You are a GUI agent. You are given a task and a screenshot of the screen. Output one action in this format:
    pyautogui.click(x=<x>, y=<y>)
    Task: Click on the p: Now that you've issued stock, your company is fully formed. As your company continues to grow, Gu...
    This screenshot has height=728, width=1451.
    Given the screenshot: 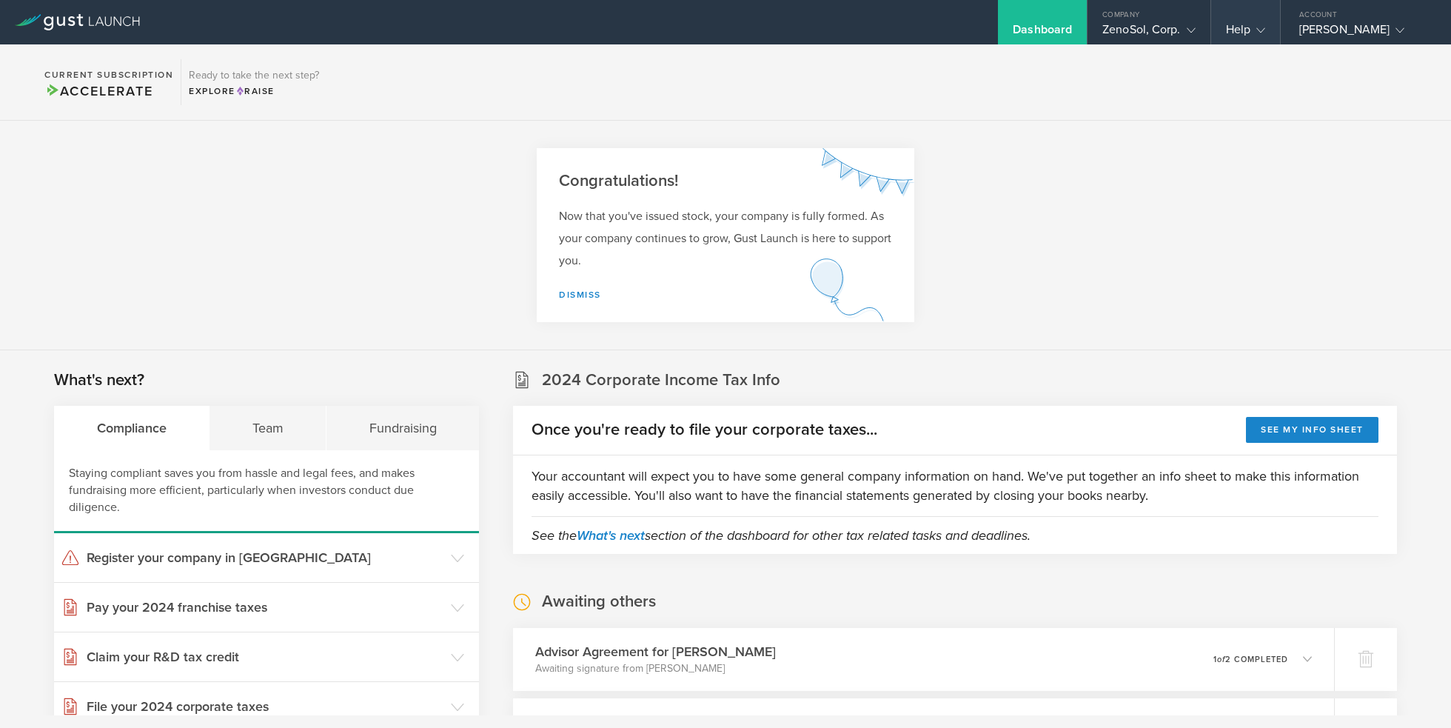 What is the action you would take?
    pyautogui.click(x=725, y=238)
    